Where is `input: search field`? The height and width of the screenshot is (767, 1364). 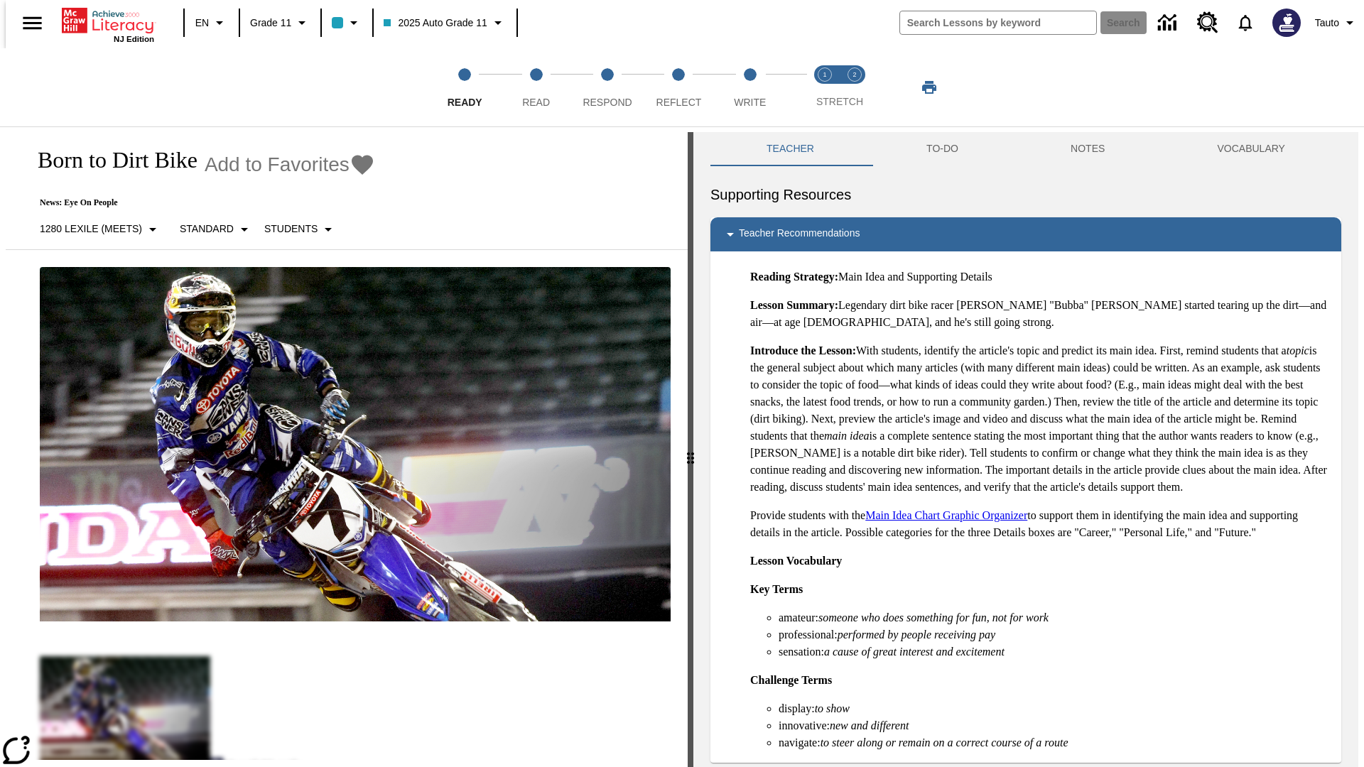
input: search field is located at coordinates (998, 23).